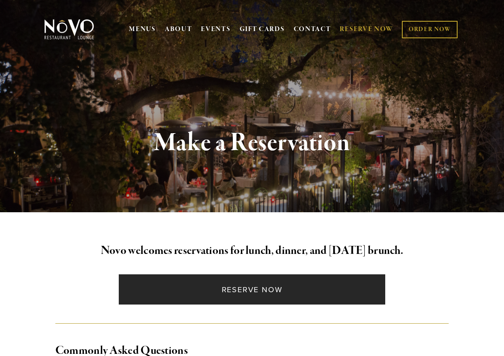  What do you see at coordinates (430, 29) in the screenshot?
I see `a: ORDER NOW` at bounding box center [430, 29].